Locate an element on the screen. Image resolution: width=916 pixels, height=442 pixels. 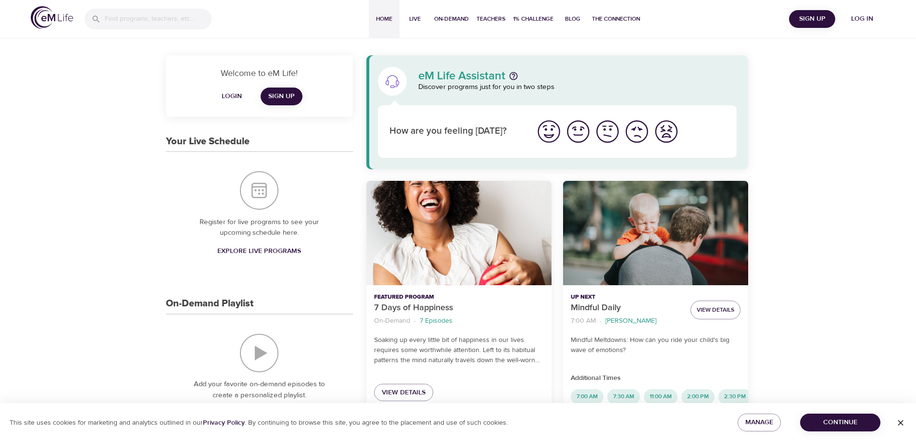
button: Login is located at coordinates (232, 96).